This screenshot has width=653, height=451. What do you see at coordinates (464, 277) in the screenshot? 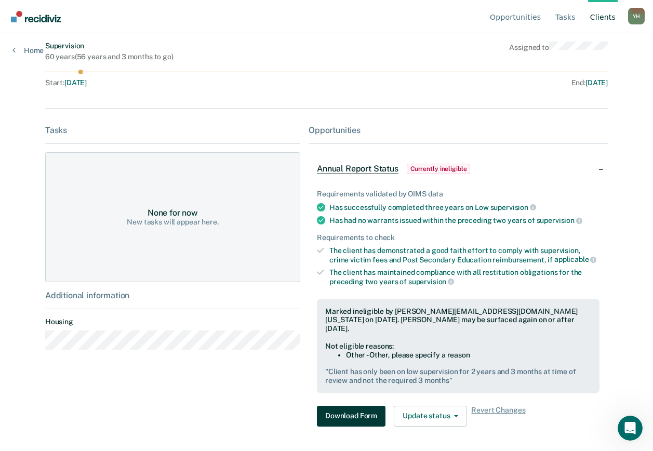
I see `div: The client has maintained compliance with all restitution obligations for the preceding two years of` at bounding box center [464, 277].